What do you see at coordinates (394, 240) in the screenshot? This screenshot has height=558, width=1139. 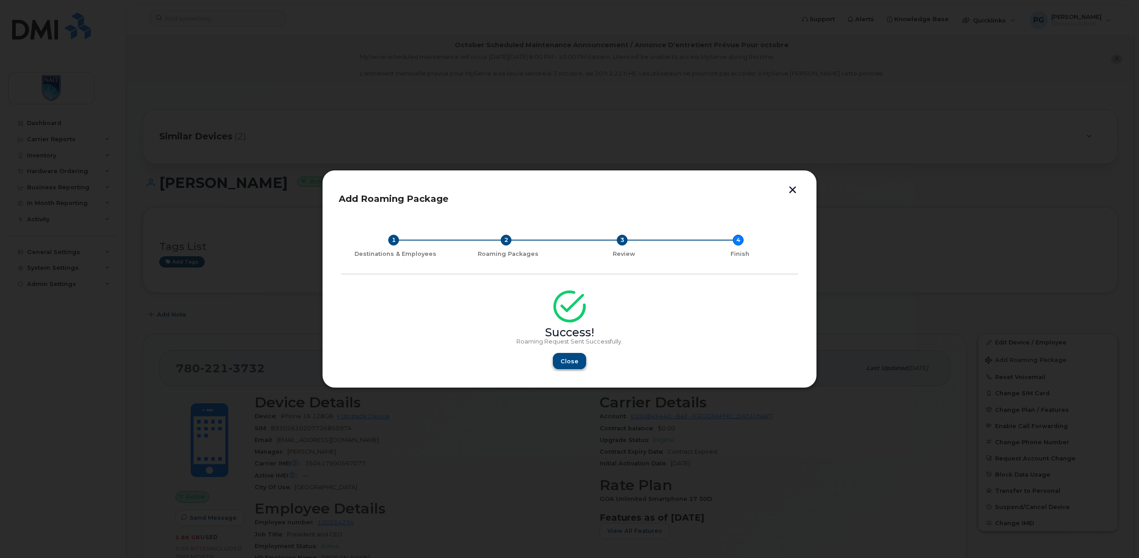 I see `div: 1` at bounding box center [394, 240].